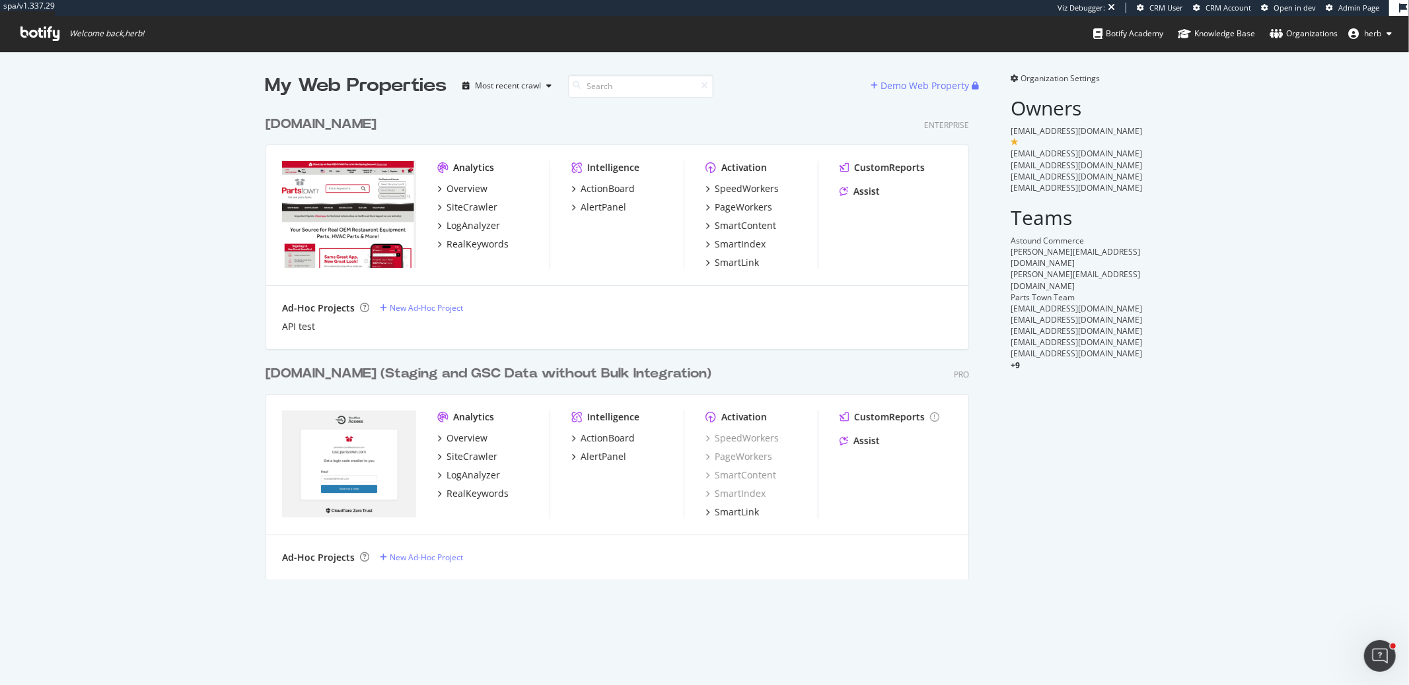 This screenshot has width=1409, height=685. I want to click on div: Parts Town Team, so click(1077, 297).